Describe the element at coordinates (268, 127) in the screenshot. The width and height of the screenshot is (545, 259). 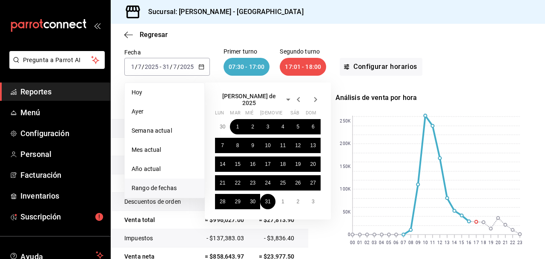
I see `button: 3 de julio de 2025` at that location.